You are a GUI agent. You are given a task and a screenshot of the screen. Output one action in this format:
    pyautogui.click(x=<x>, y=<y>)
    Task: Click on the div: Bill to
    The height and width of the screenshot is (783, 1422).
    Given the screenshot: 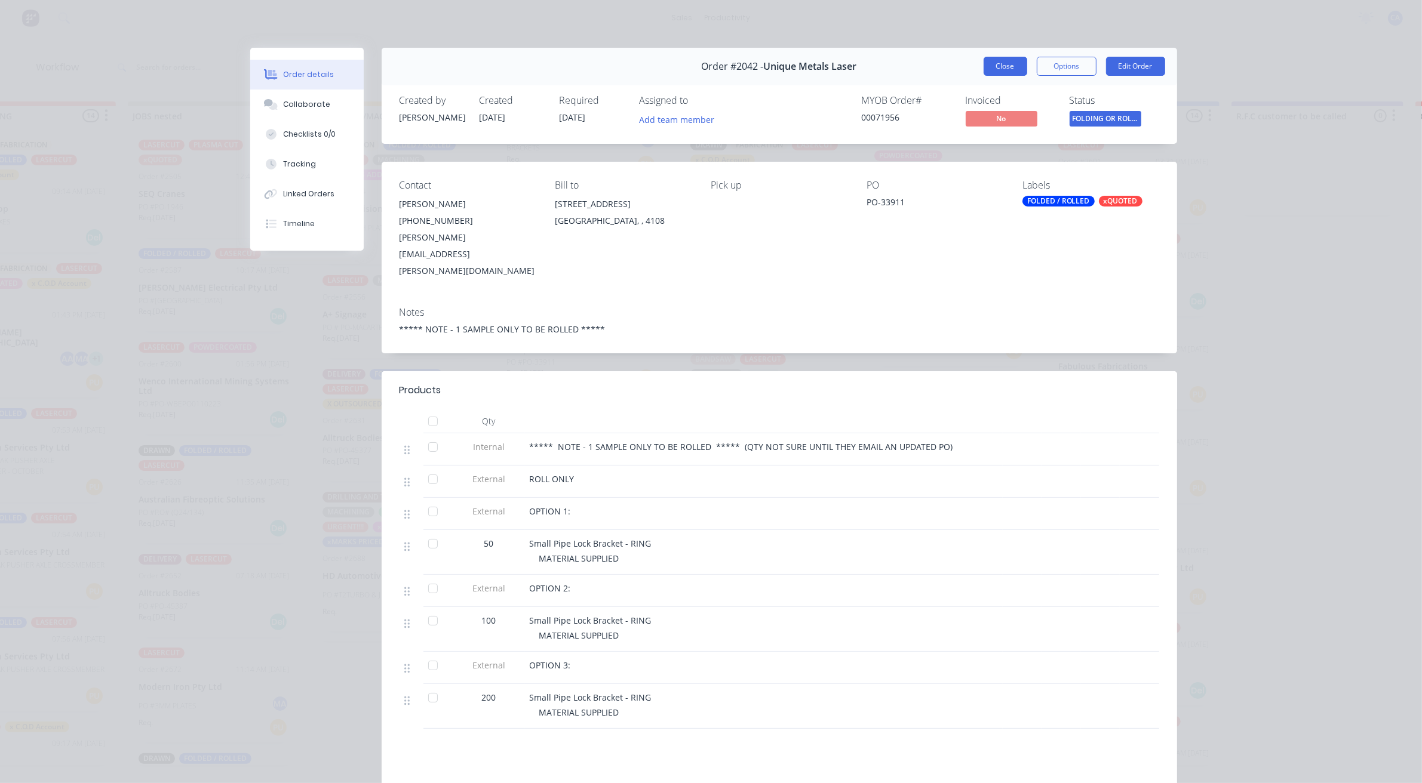 What is the action you would take?
    pyautogui.click(x=623, y=185)
    